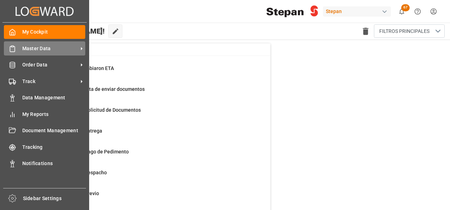  I want to click on span: My Reports, so click(54, 114).